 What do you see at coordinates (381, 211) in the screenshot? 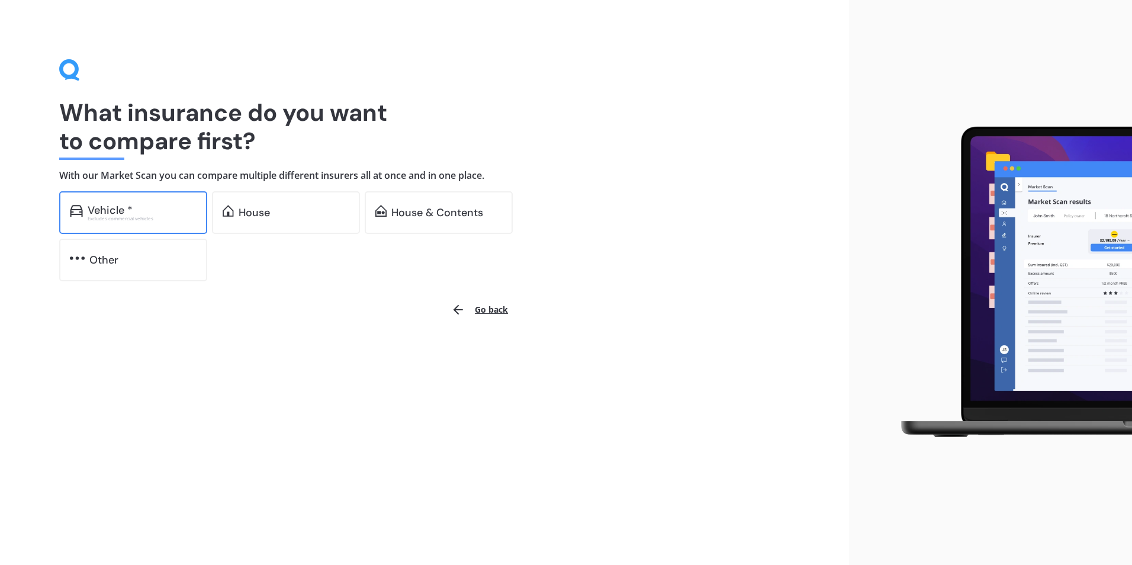
I see `img: home-and-contents.b802091223b8502ef2dd.svg` at bounding box center [381, 211].